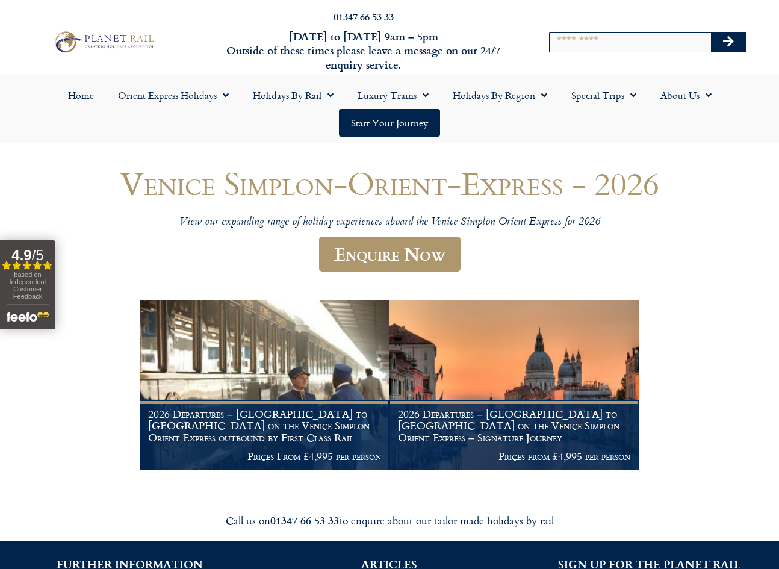 Image resolution: width=779 pixels, height=569 pixels. What do you see at coordinates (389, 222) in the screenshot?
I see `p: View our expanding range of holiday experiences aboard the Venice Simplon Orient Express for 2026` at bounding box center [389, 222].